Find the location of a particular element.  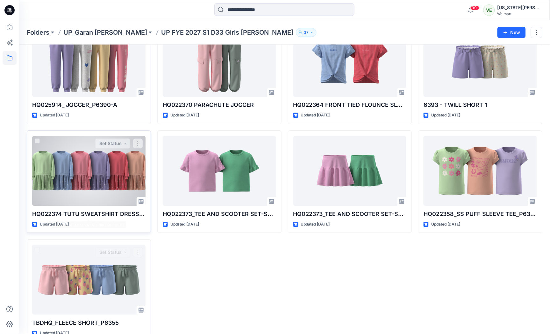

button: New is located at coordinates (511, 32).